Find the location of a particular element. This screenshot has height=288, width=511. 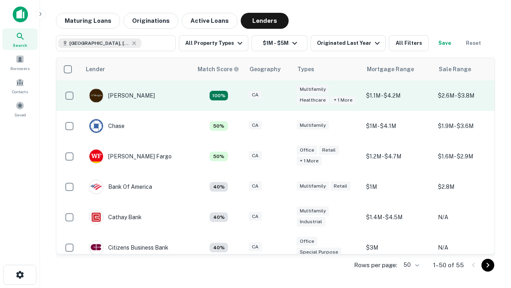

div: Saved is located at coordinates (20, 109).